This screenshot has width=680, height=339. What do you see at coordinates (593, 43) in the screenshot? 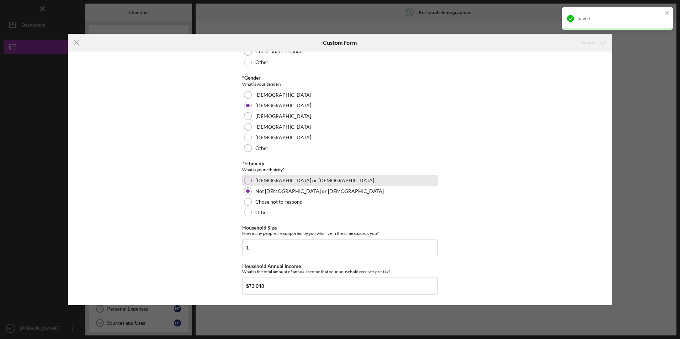
I see `button: Saved` at bounding box center [593, 43].